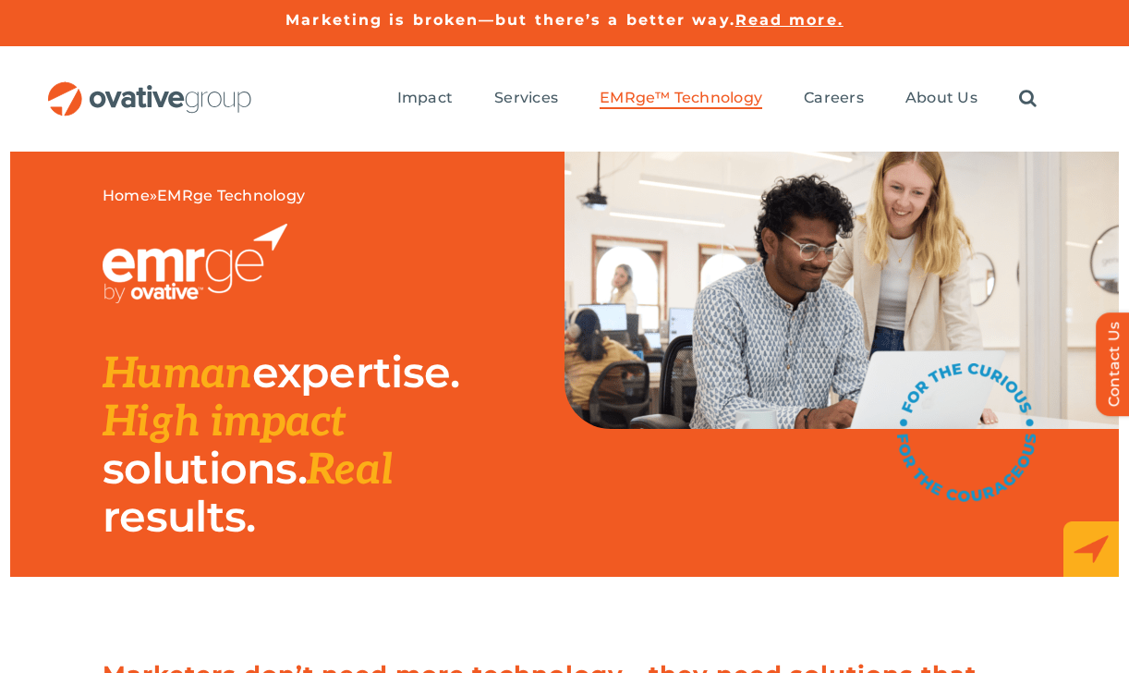 This screenshot has width=1129, height=673. What do you see at coordinates (681, 98) in the screenshot?
I see `span: EMRge™ Technology` at bounding box center [681, 98].